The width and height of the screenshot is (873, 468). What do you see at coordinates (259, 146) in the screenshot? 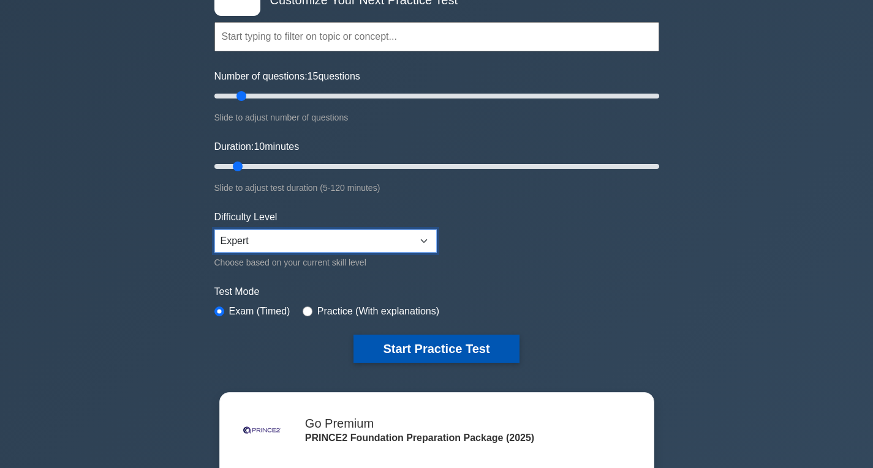
I see `span: 10` at bounding box center [259, 146].